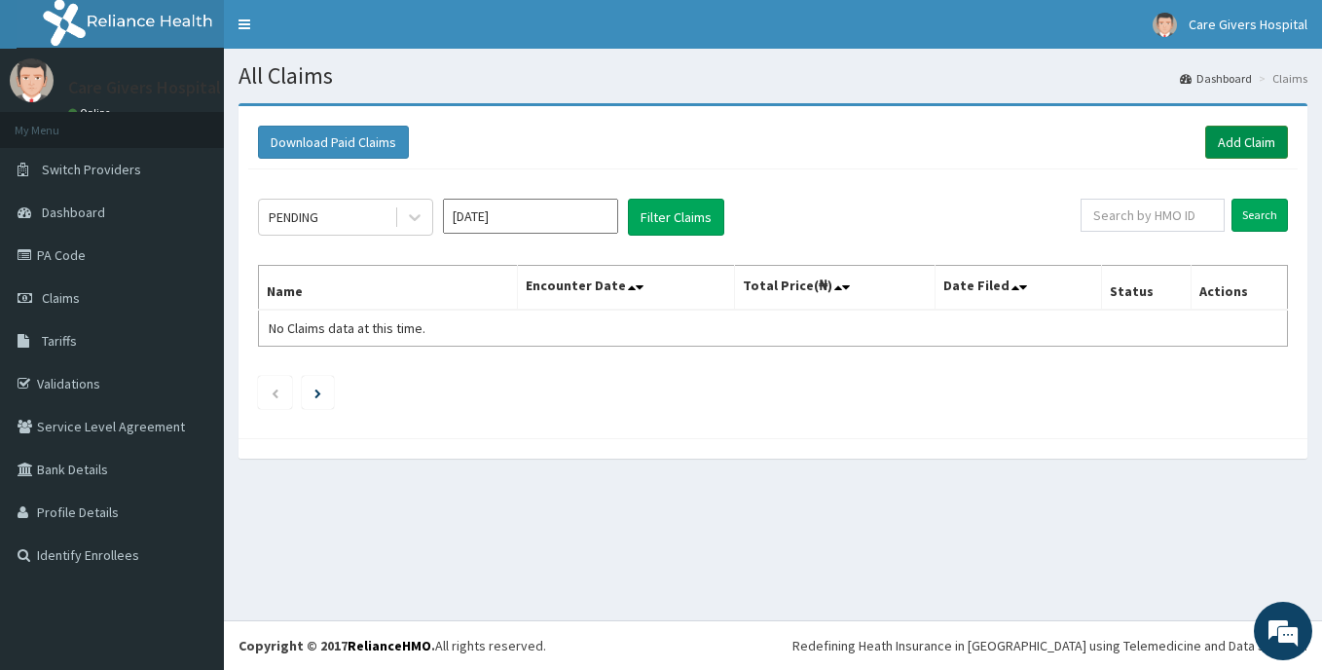  I want to click on div: PENDING, so click(293, 217).